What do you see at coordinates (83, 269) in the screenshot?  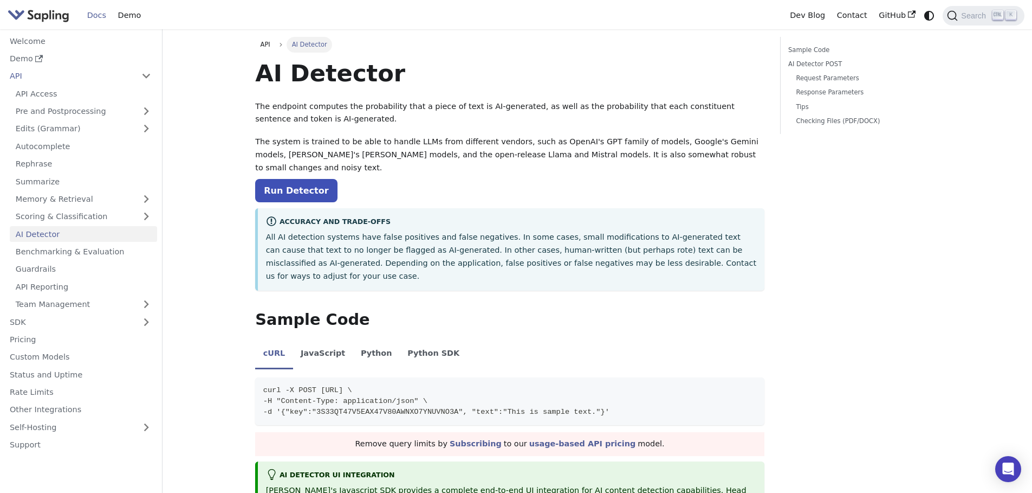 I see `a: Guardrails` at bounding box center [83, 269].